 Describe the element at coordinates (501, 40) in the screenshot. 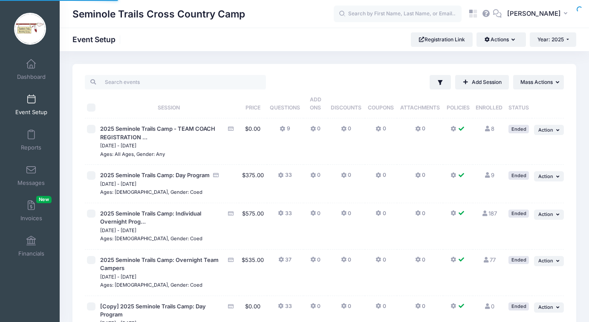

I see `button: Actions` at that location.